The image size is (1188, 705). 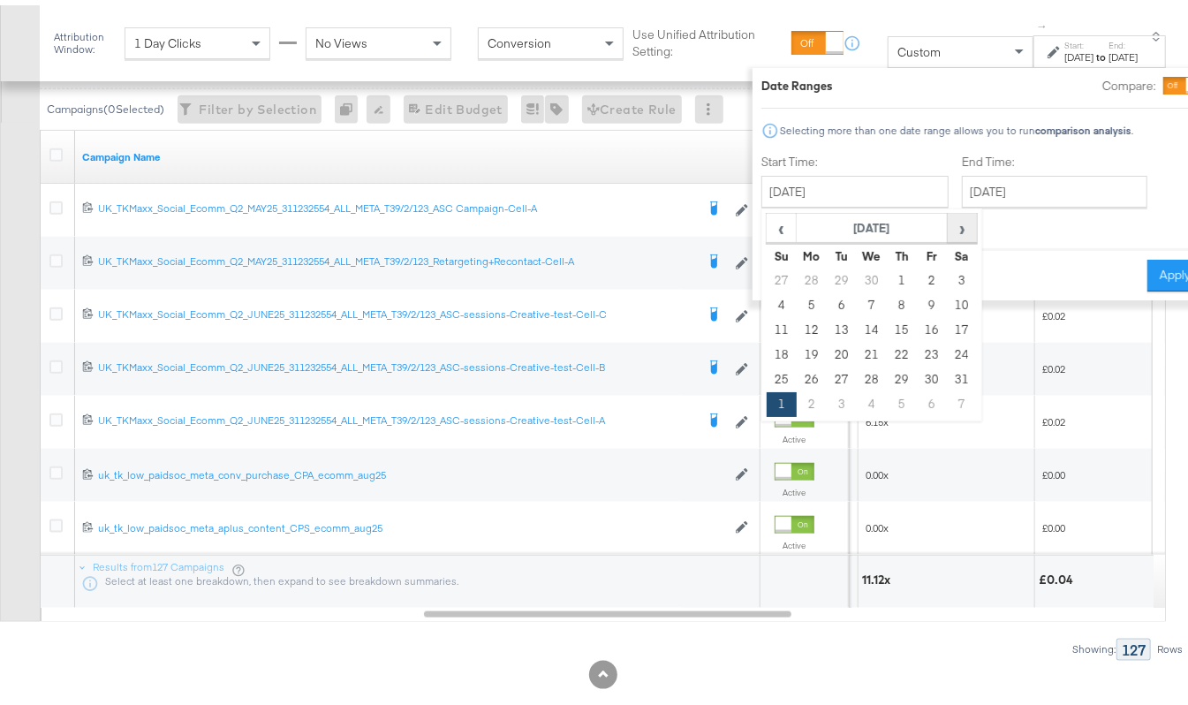 What do you see at coordinates (782, 325) in the screenshot?
I see `td: 11` at bounding box center [782, 325].